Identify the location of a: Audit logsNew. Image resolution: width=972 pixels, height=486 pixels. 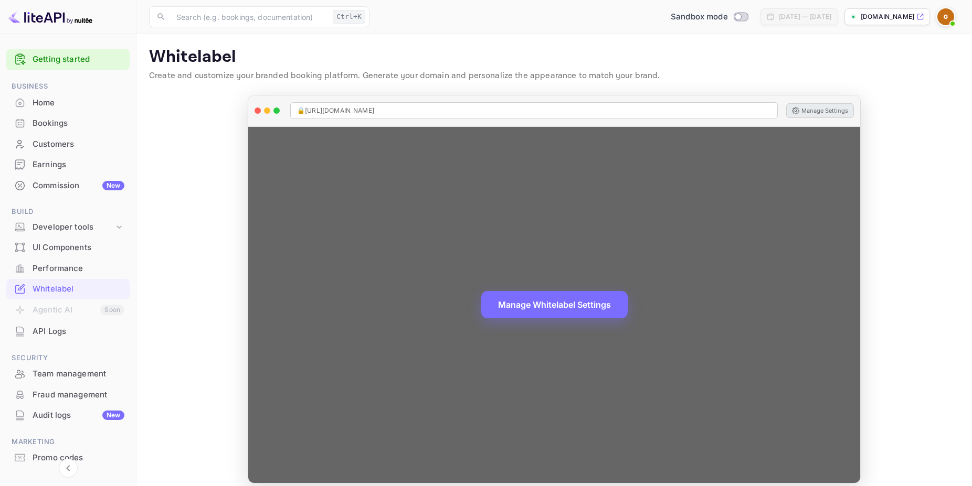
(68, 415).